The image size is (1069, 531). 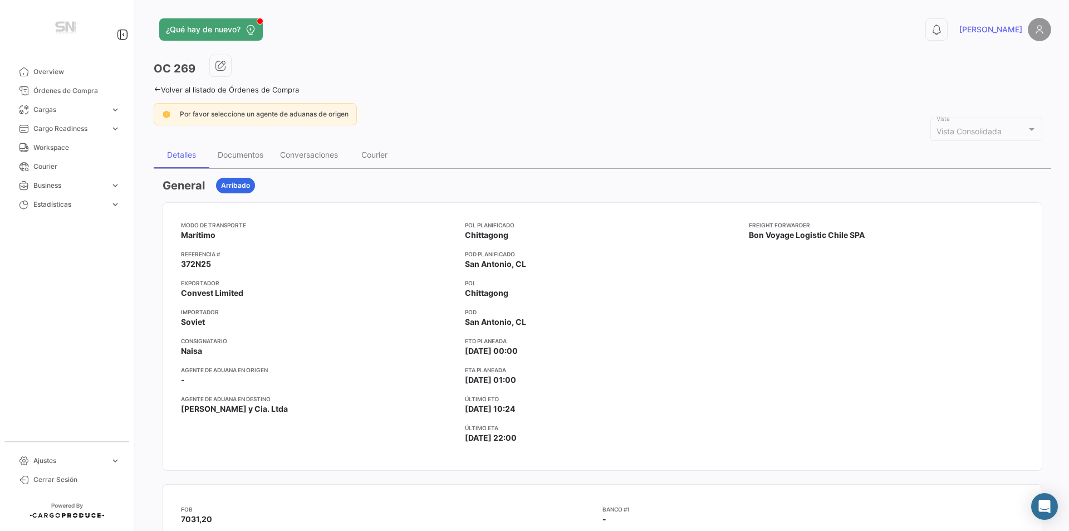 I want to click on span: Bon Voyage Logistic Chile SPA, so click(x=807, y=235).